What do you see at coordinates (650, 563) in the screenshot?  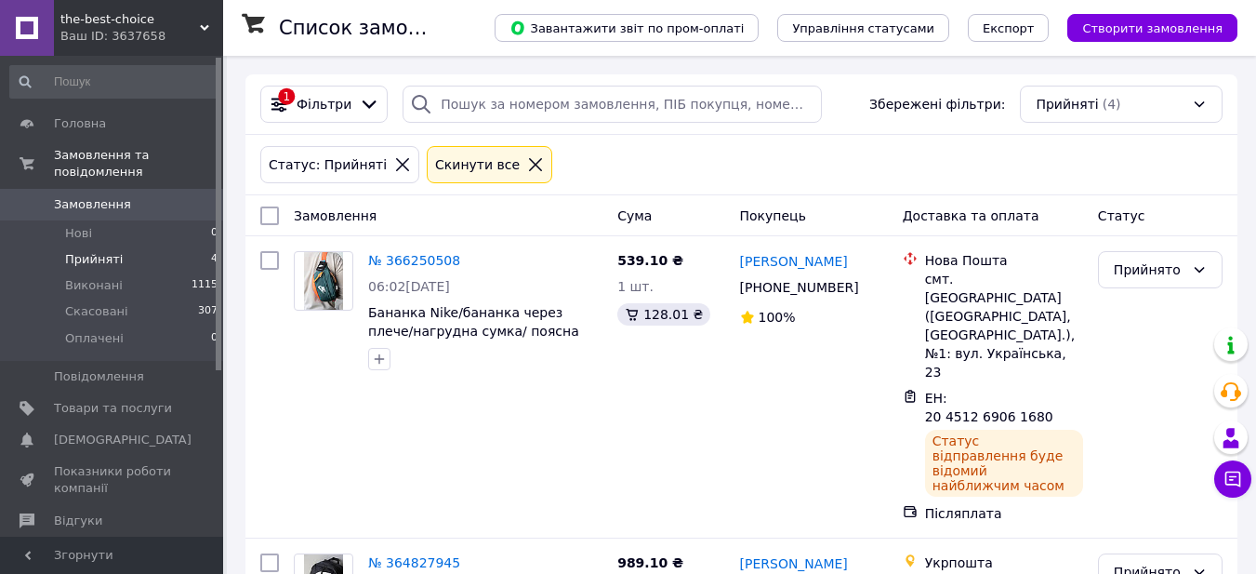 I see `span: 989.10 ₴` at bounding box center [650, 563].